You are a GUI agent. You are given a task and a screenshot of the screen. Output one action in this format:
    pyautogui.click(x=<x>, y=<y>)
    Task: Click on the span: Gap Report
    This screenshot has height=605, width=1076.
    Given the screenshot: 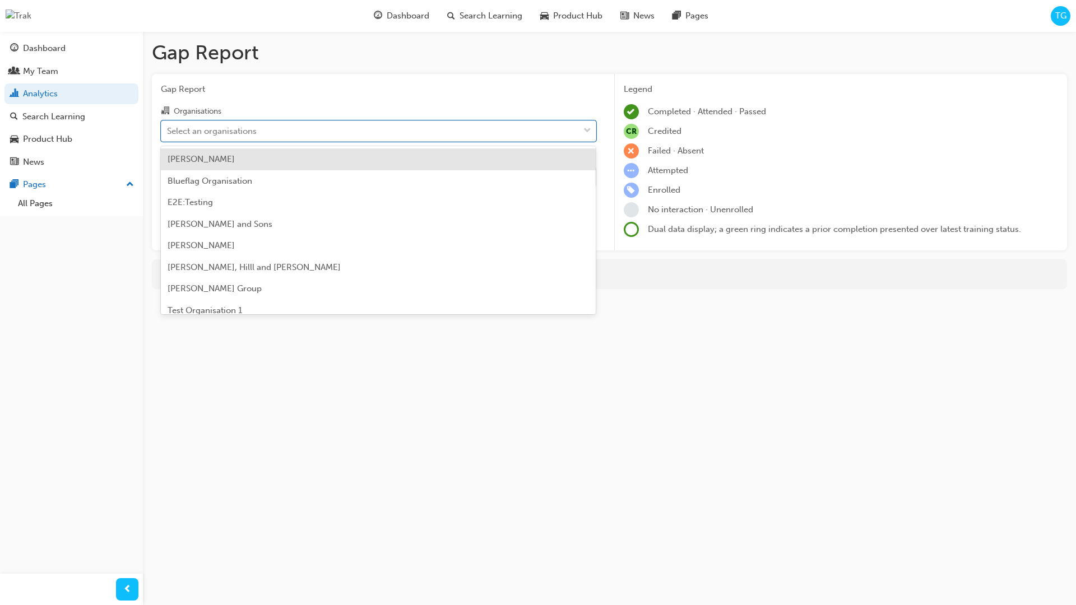 What is the action you would take?
    pyautogui.click(x=378, y=89)
    